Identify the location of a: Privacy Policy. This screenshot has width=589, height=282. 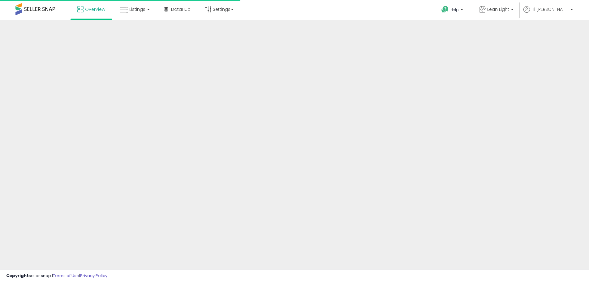
(94, 275).